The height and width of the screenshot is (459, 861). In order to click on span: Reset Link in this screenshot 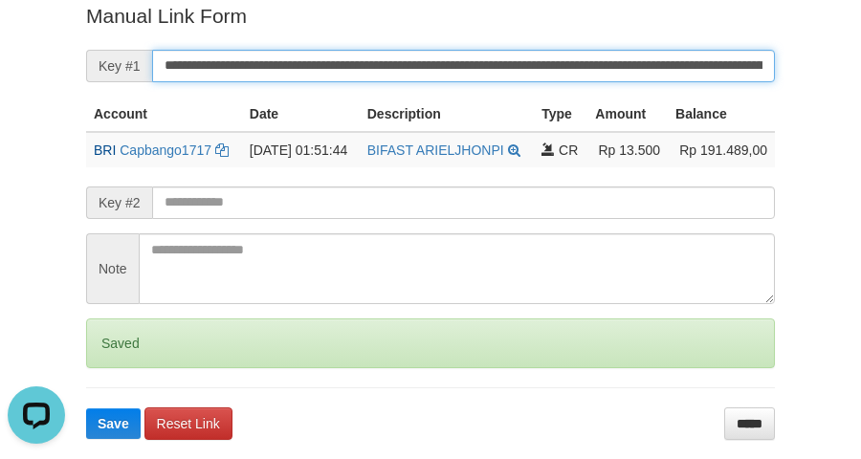, I will do `click(188, 424)`.